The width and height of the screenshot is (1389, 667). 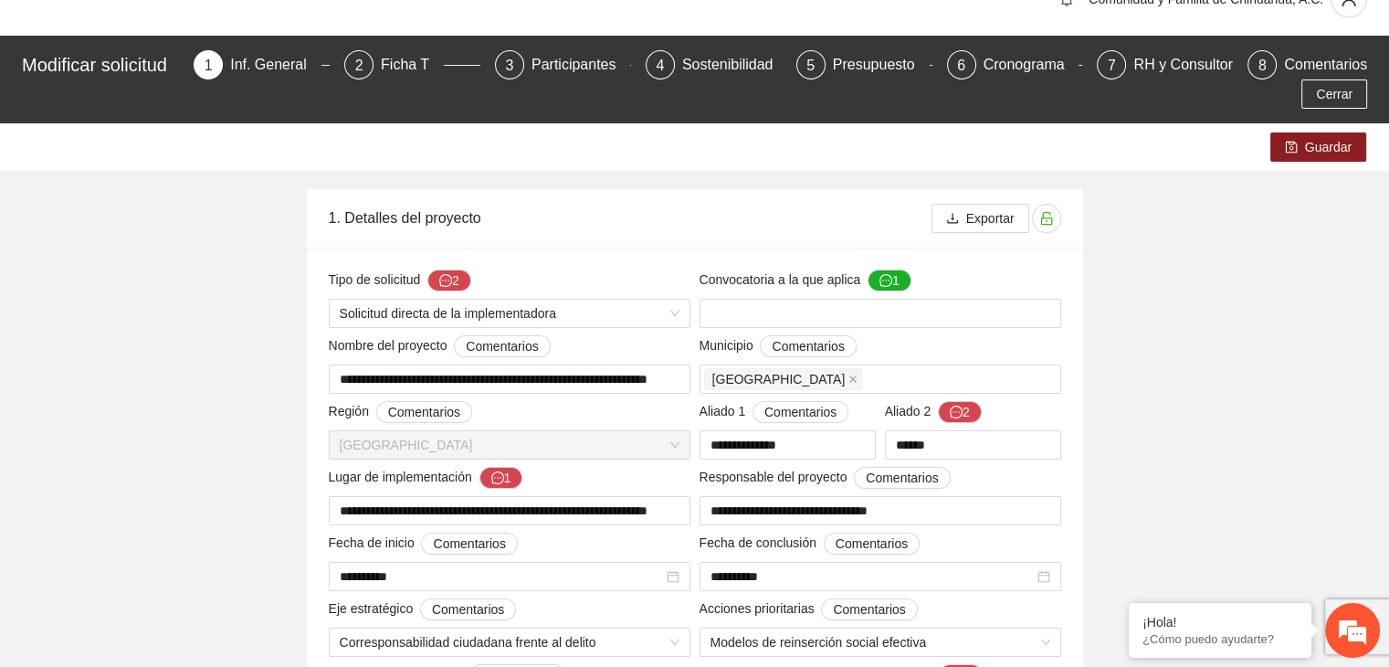 What do you see at coordinates (201, 105) in the screenshot?
I see `div: Chatee con nosotros ahora` at bounding box center [201, 105].